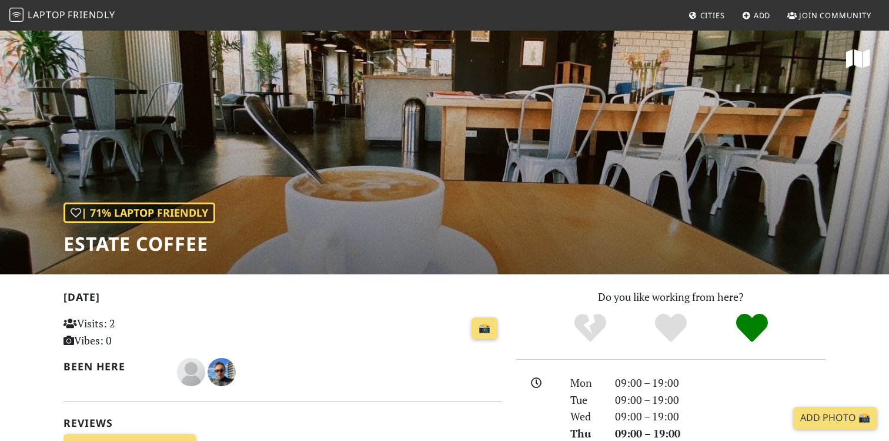  What do you see at coordinates (283, 422) in the screenshot?
I see `h2: Reviews` at bounding box center [283, 422].